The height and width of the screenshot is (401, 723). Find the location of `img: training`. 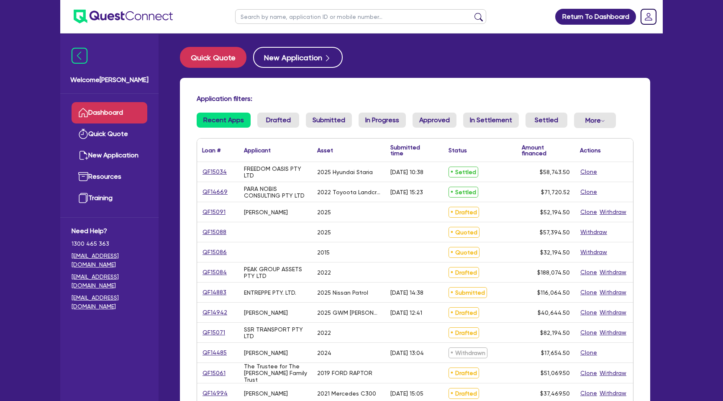

img: training is located at coordinates (83, 198).